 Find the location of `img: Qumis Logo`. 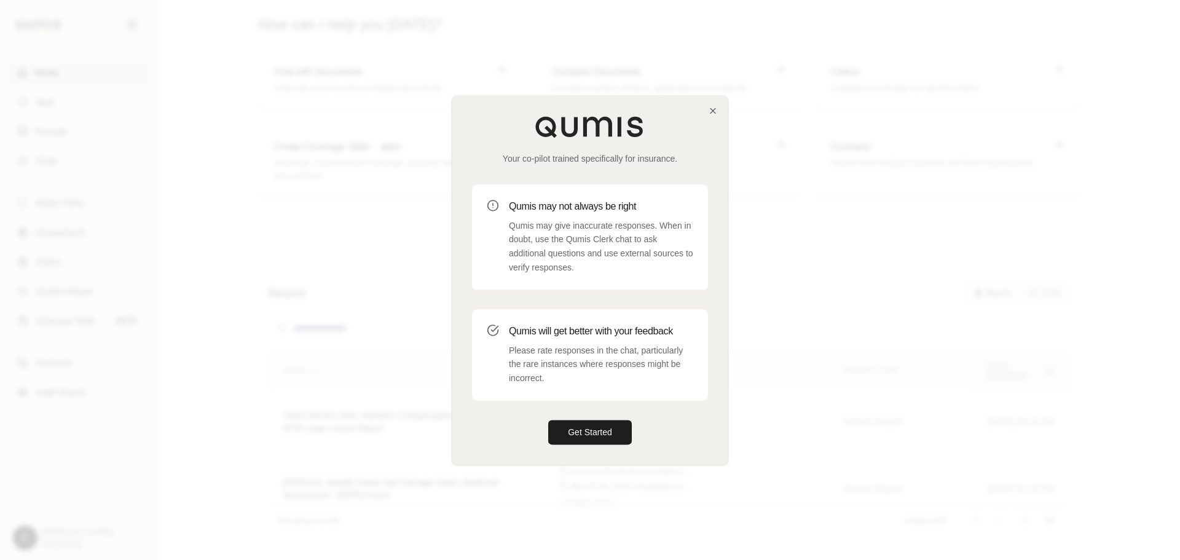

img: Qumis Logo is located at coordinates (590, 127).